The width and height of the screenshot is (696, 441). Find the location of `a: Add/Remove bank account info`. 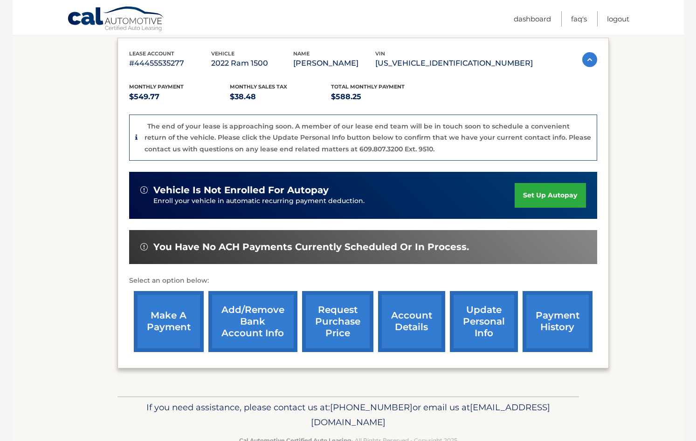

a: Add/Remove bank account info is located at coordinates (253, 321).